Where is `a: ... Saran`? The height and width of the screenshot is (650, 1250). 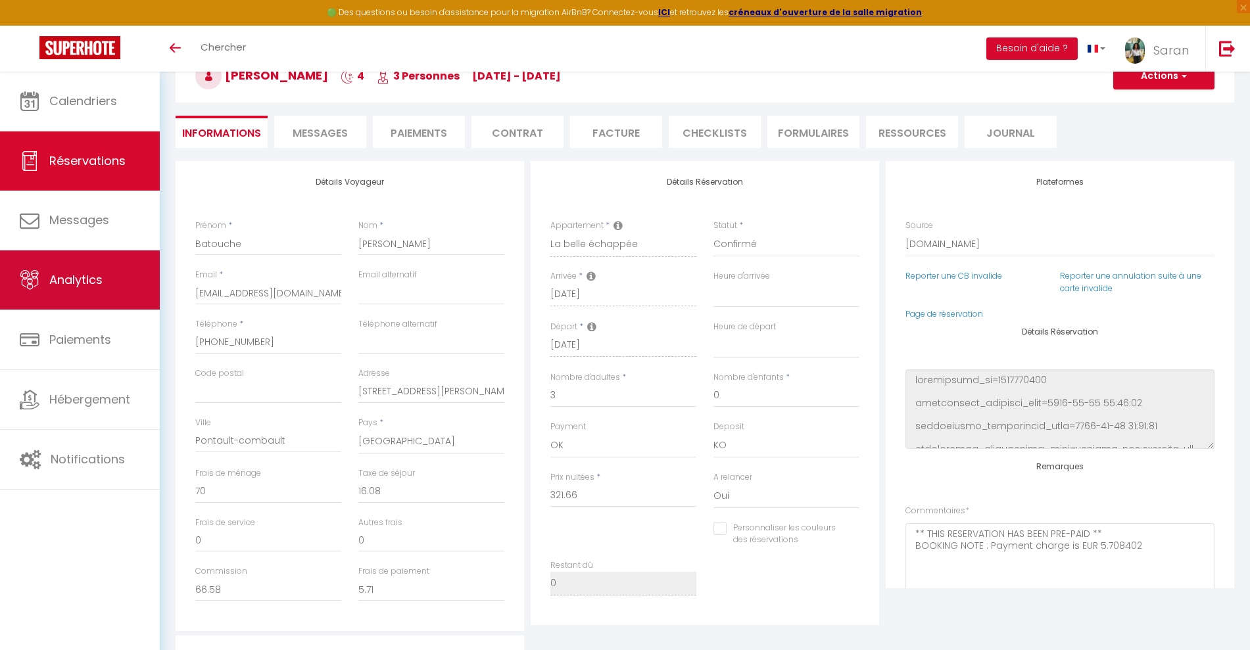 a: ... Saran is located at coordinates (1160, 49).